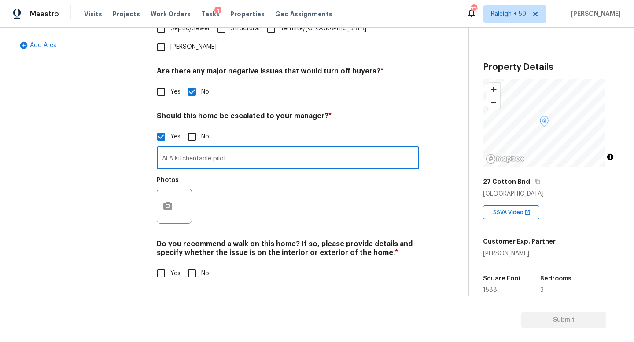 This screenshot has width=634, height=342. What do you see at coordinates (508, 14) in the screenshot?
I see `span: Raleigh + 59` at bounding box center [508, 14].